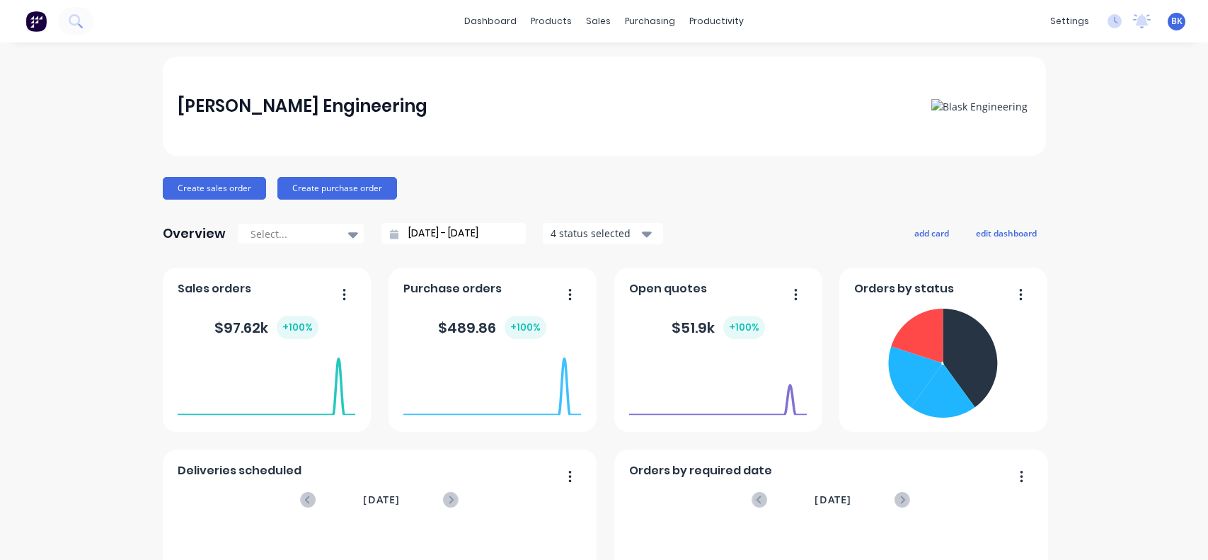 This screenshot has width=1208, height=560. What do you see at coordinates (194, 234) in the screenshot?
I see `div: Overview` at bounding box center [194, 234].